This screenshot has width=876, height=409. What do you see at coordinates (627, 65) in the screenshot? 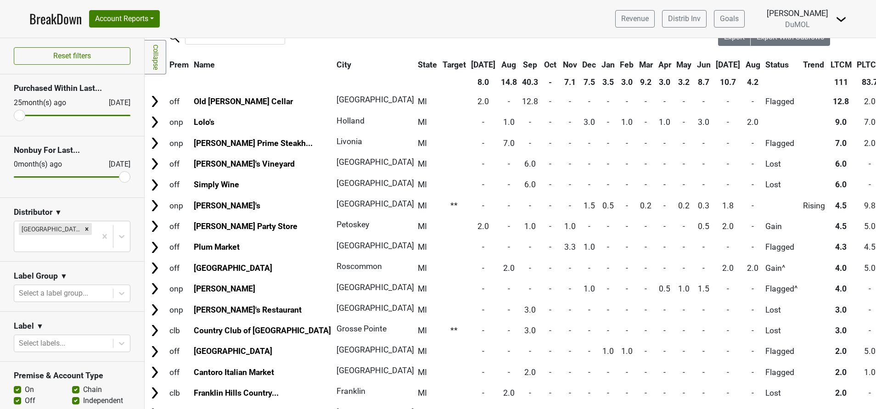
I see `th: Feb: activate to sort column ascending` at bounding box center [627, 65].